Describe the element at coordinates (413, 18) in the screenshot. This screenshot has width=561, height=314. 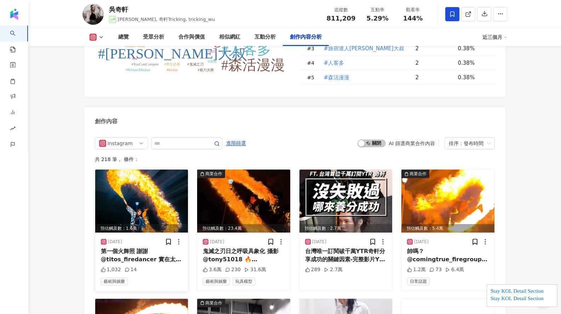
I see `span: 144%` at that location.